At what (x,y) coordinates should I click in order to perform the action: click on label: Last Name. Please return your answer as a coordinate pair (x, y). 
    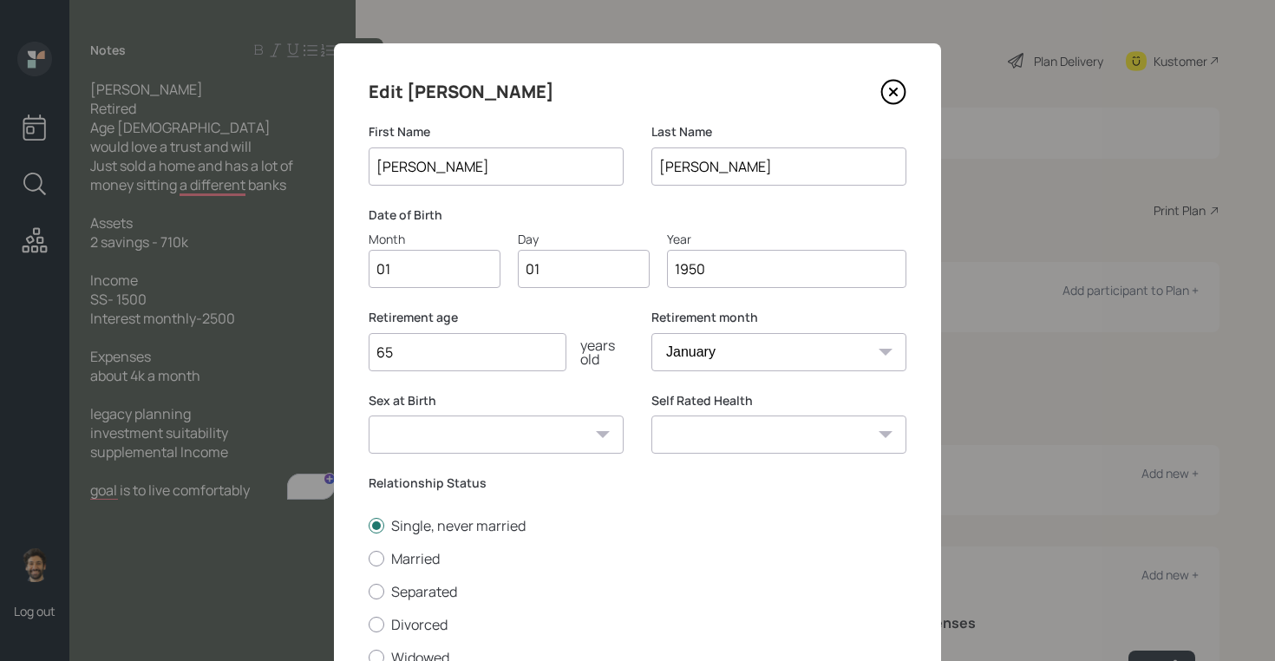
    Looking at the image, I should click on (779, 132).